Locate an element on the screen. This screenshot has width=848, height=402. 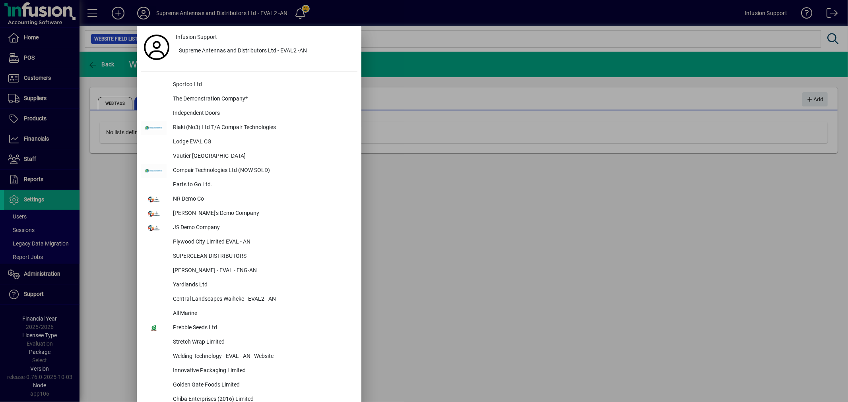
button: Prebble Seeds Ltd is located at coordinates (249, 328).